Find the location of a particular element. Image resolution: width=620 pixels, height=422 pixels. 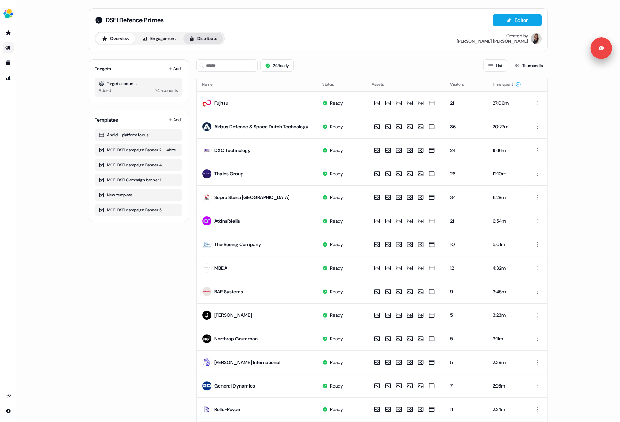

button: Visitors is located at coordinates (461, 84).